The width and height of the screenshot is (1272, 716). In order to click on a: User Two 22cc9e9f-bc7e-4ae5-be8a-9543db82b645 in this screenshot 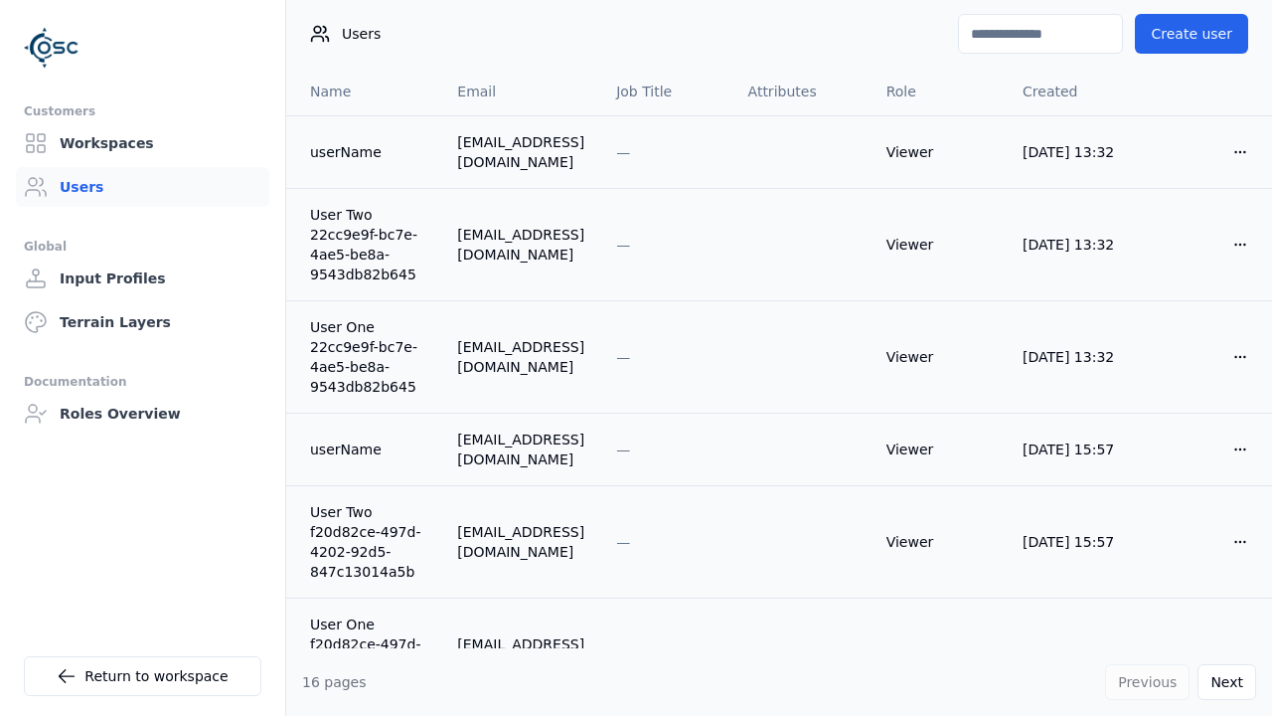, I will do `click(368, 244)`.